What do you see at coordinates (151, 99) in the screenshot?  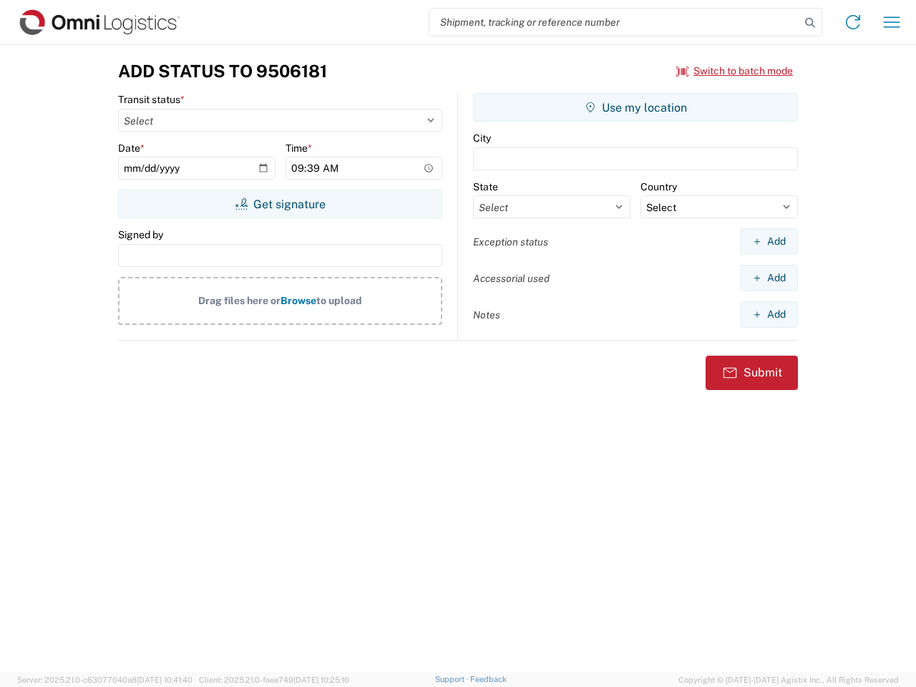 I see `label: Transit status` at bounding box center [151, 99].